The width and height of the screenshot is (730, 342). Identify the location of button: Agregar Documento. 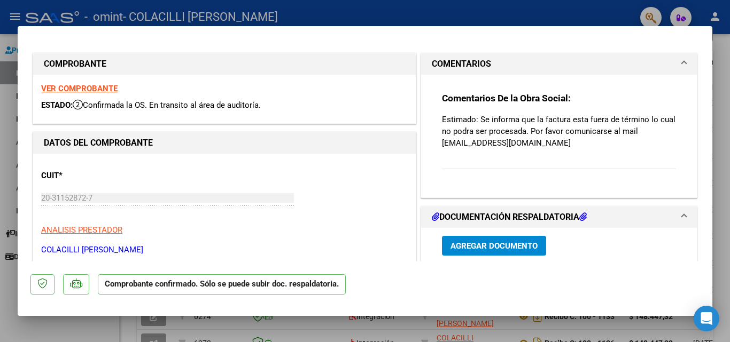
(494, 246).